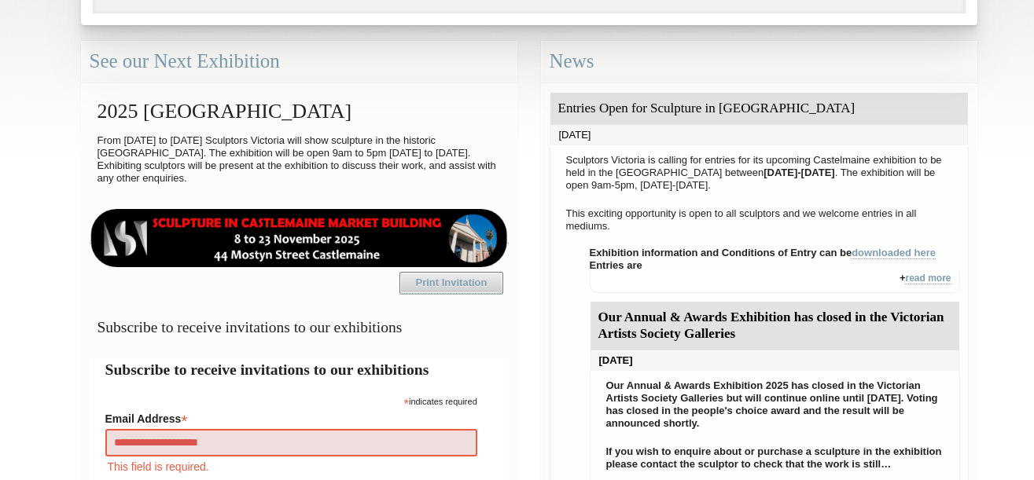 The image size is (1034, 480). What do you see at coordinates (299, 61) in the screenshot?
I see `div: See our Next Exhibition` at bounding box center [299, 61].